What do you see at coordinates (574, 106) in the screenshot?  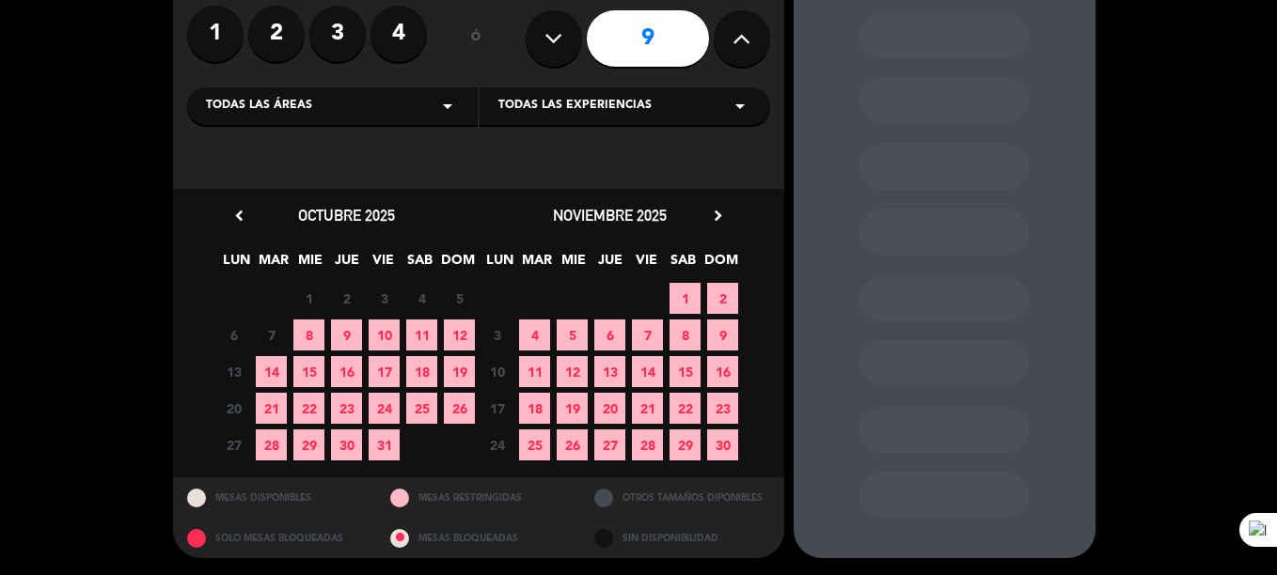 I see `span: Todas las experiencias` at bounding box center [574, 106].